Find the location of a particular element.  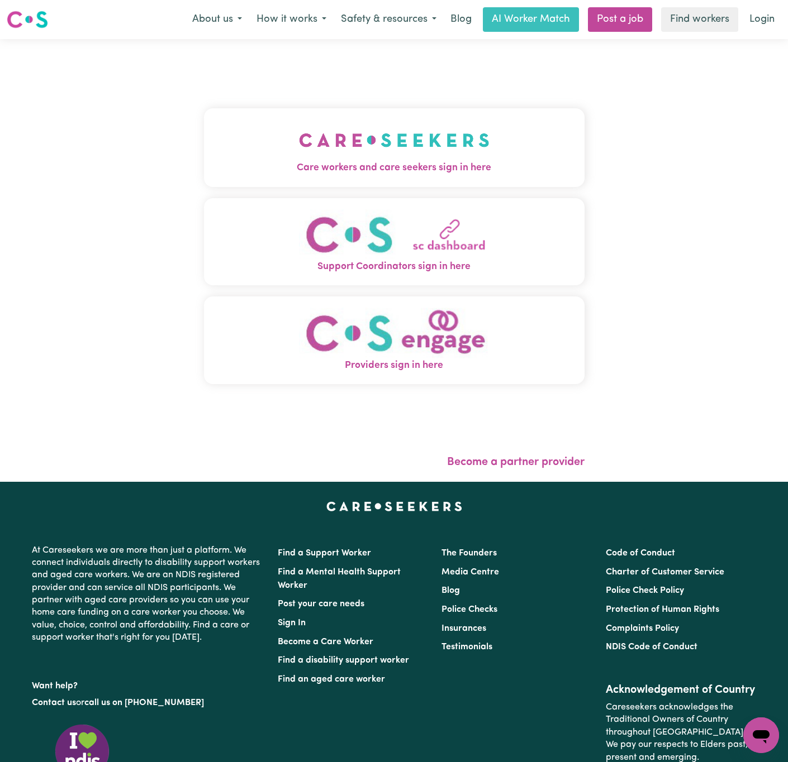

button: Safety & resources is located at coordinates (388, 20).